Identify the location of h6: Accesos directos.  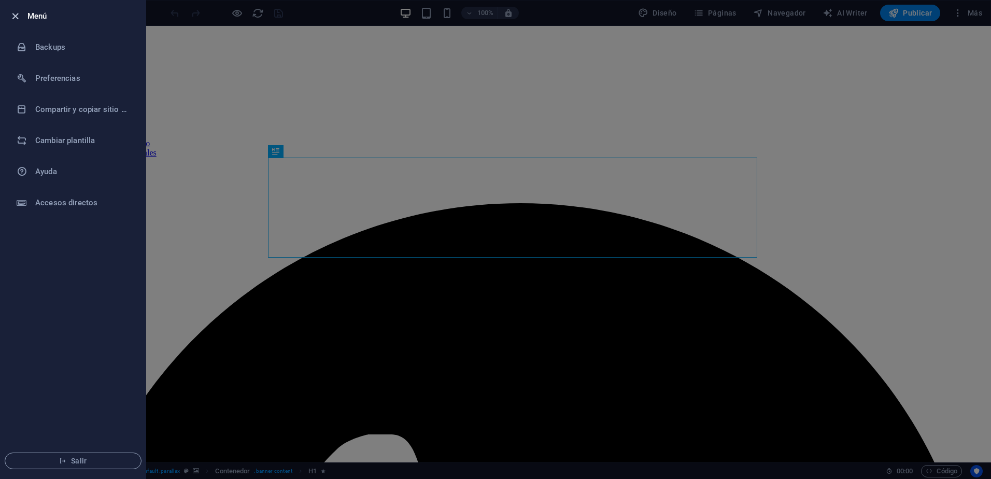
(83, 203).